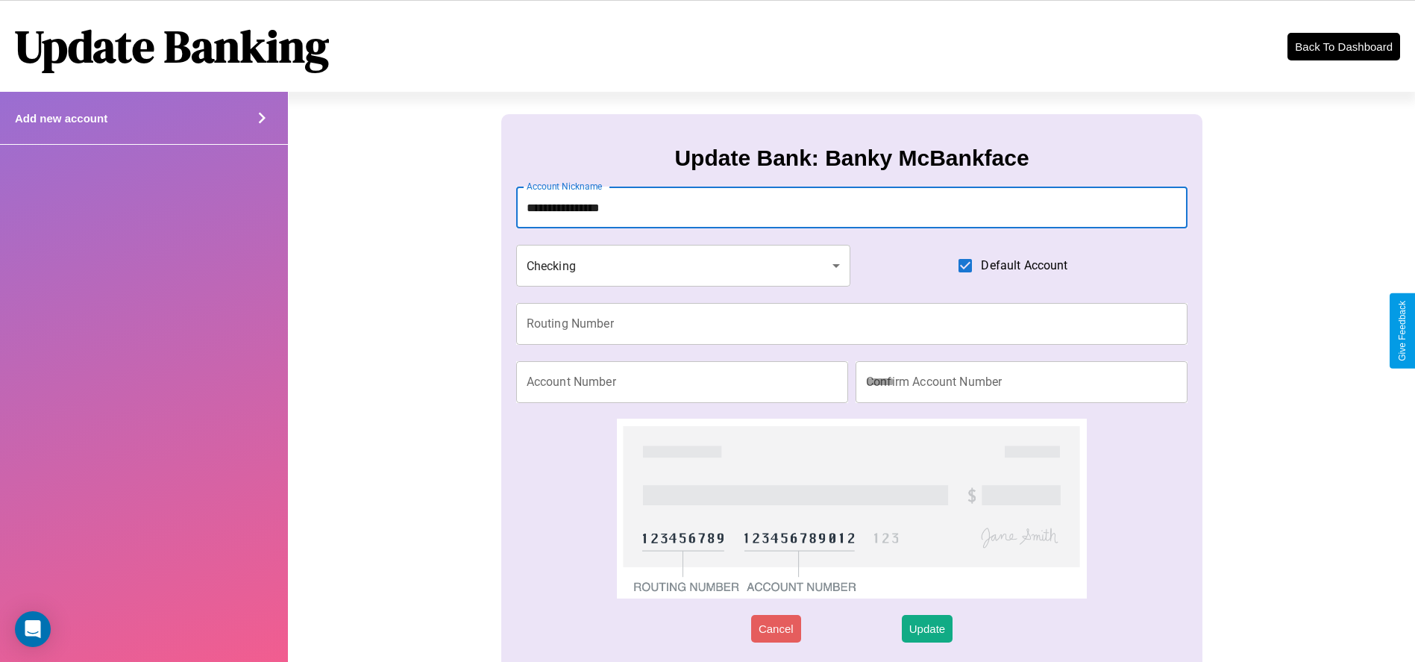 The height and width of the screenshot is (662, 1415). I want to click on div: Open Intercom Messenger, so click(33, 629).